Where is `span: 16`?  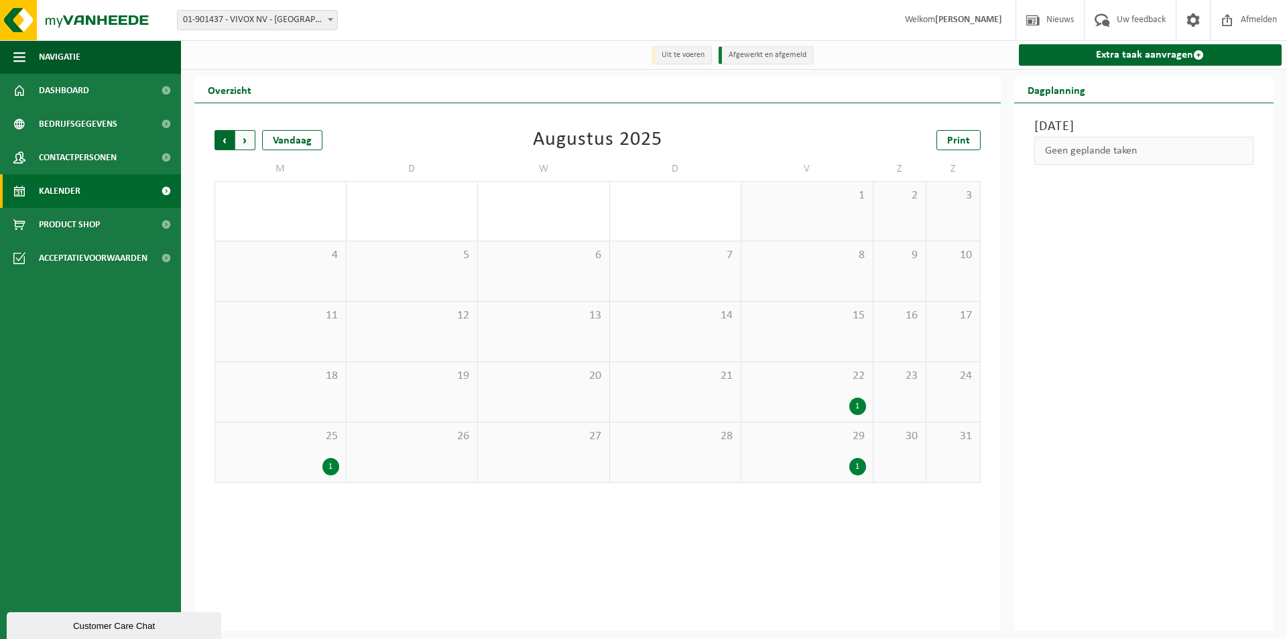 span: 16 is located at coordinates (899, 316).